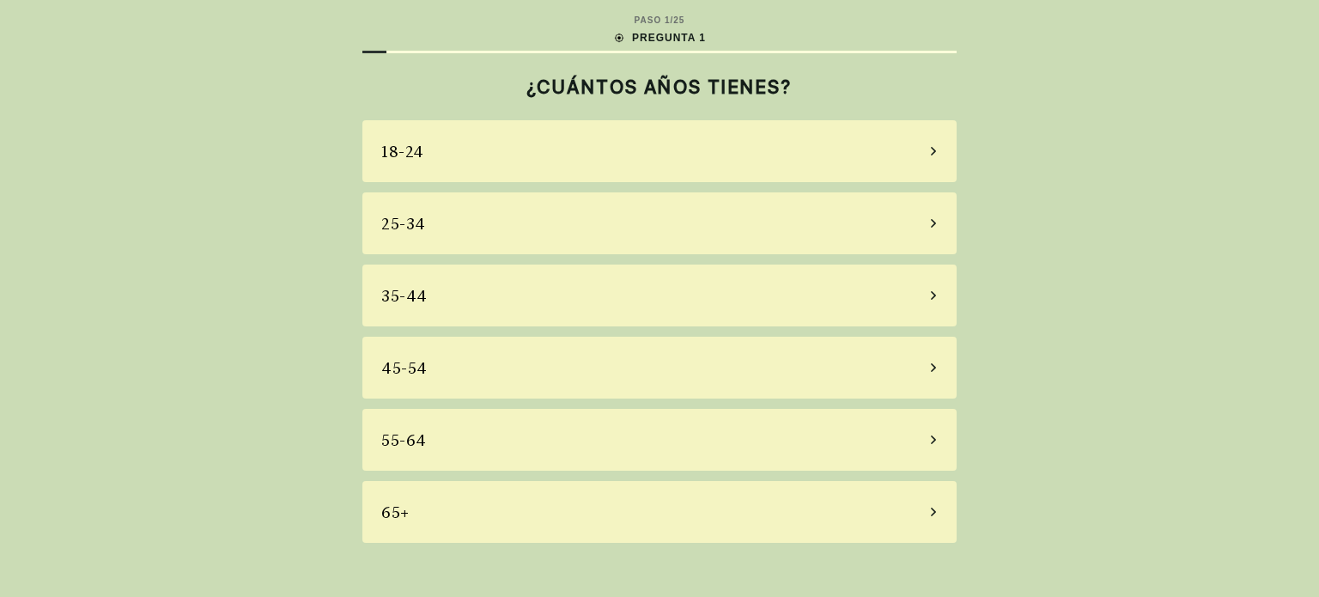  What do you see at coordinates (395, 512) in the screenshot?
I see `div: 65+` at bounding box center [395, 512].